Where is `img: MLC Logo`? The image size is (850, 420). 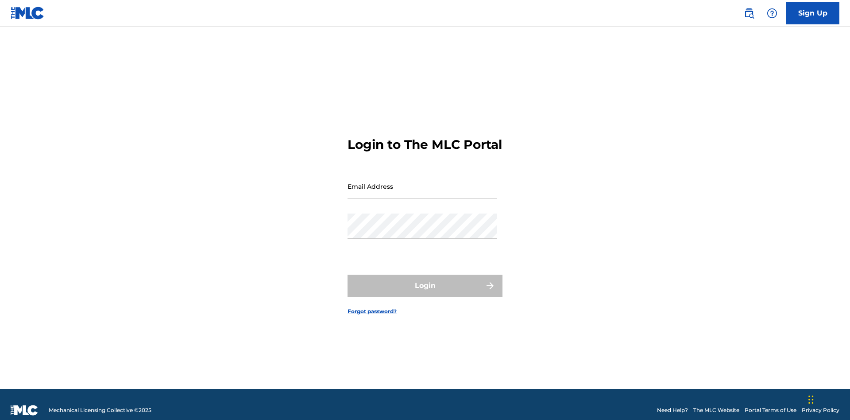 img: MLC Logo is located at coordinates (27, 13).